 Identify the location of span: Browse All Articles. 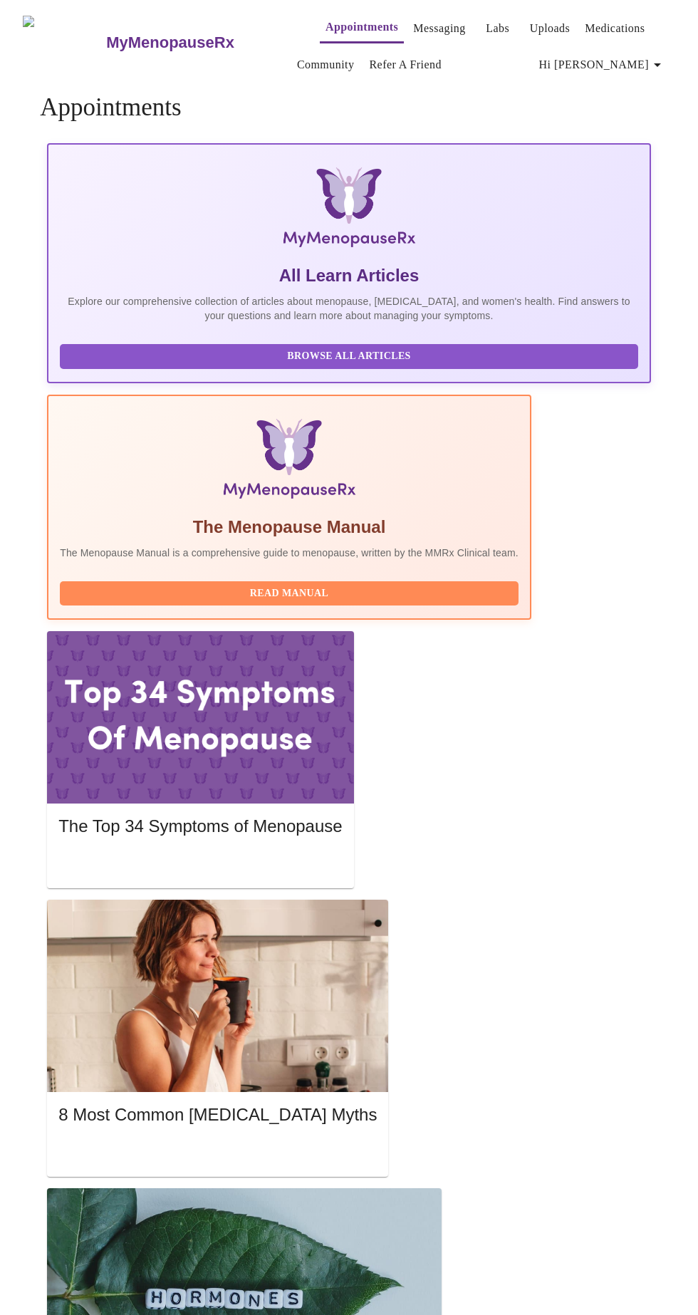
(349, 356).